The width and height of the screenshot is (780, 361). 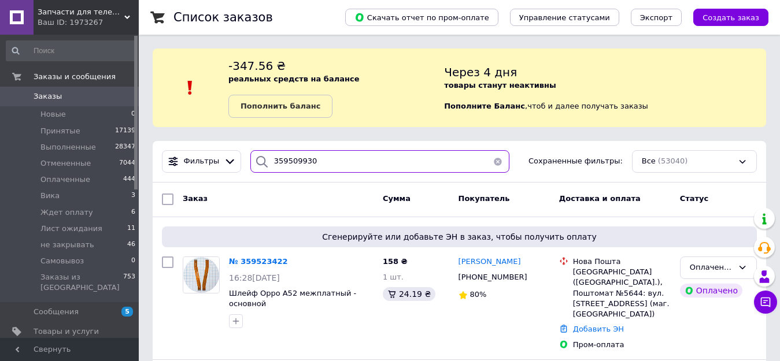 I want to click on button: Экспорт, so click(x=656, y=17).